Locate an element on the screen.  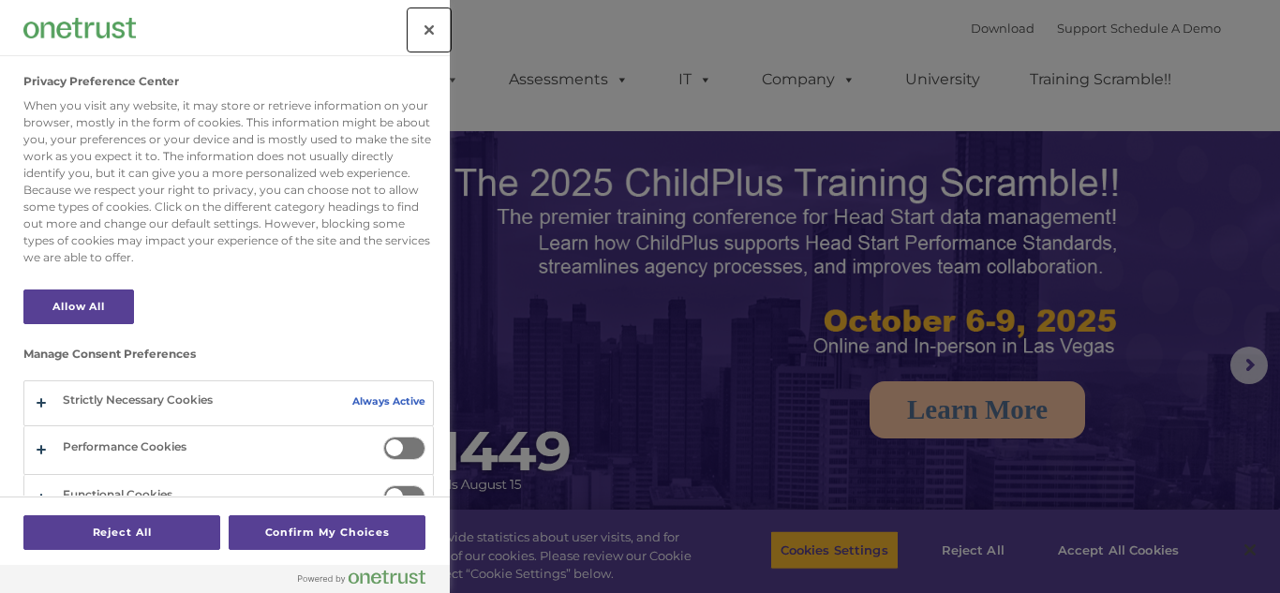
span: Last name is located at coordinates (289, 130).